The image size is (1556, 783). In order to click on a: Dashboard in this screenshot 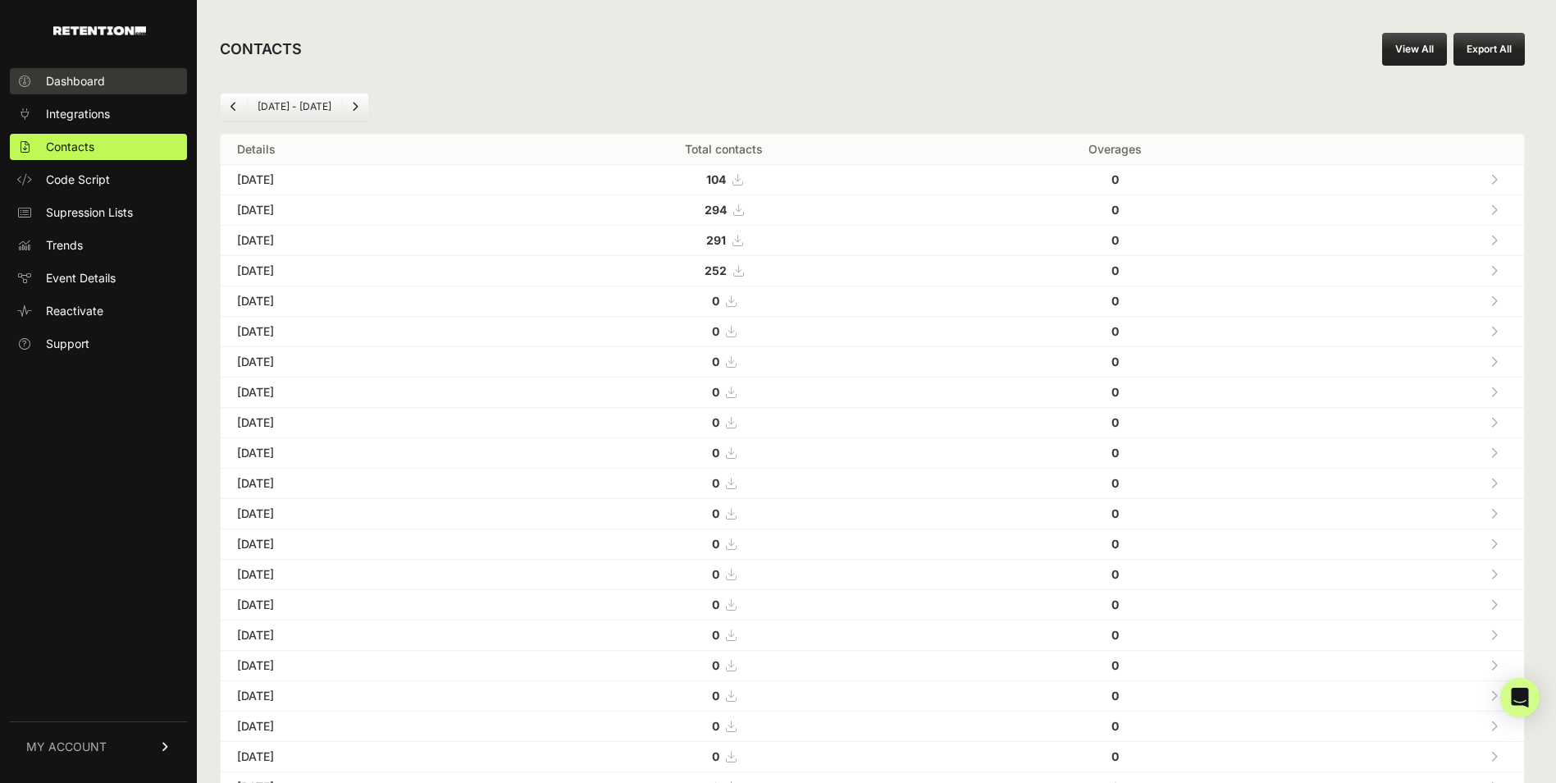, I will do `click(98, 81)`.